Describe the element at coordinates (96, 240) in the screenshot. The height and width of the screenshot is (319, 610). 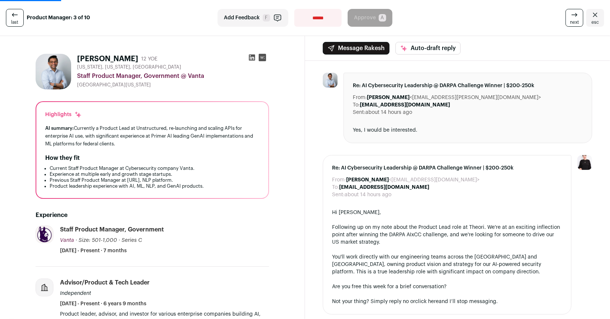
I see `span: · Size: 501-1,000` at that location.